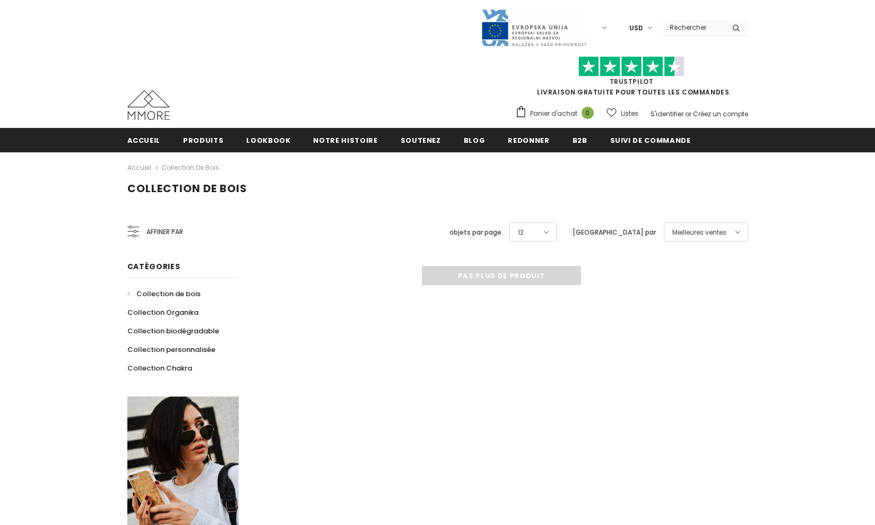 Image resolution: width=875 pixels, height=525 pixels. What do you see at coordinates (534, 28) in the screenshot?
I see `img: Javni Razpis` at bounding box center [534, 28].